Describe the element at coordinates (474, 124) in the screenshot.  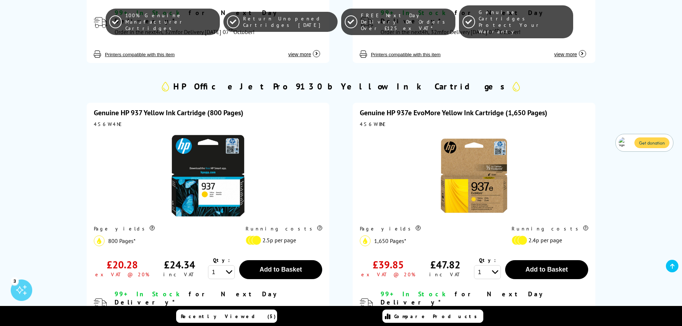
I see `div: 4S6W8NE` at that location.